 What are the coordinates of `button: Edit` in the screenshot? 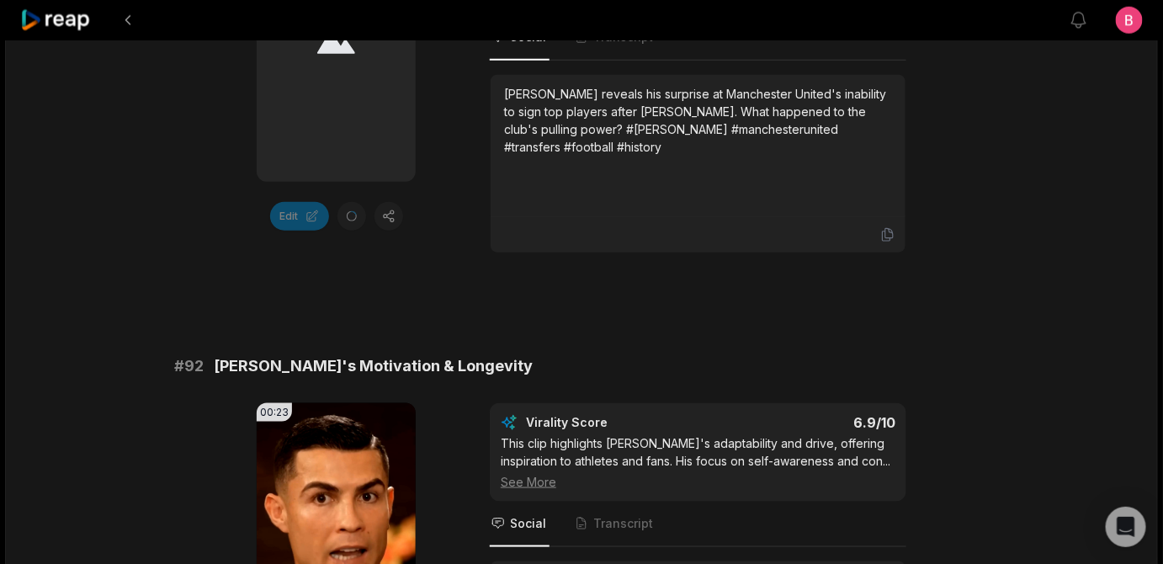 It's located at (300, 216).